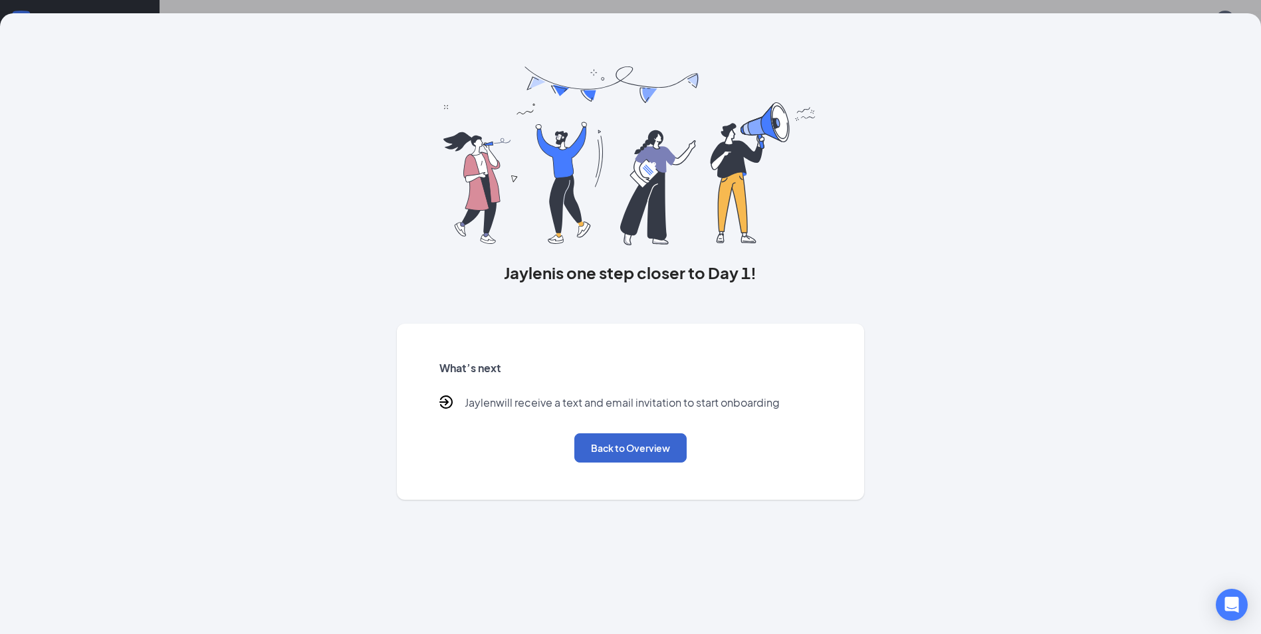  I want to click on img: you are all set, so click(630, 156).